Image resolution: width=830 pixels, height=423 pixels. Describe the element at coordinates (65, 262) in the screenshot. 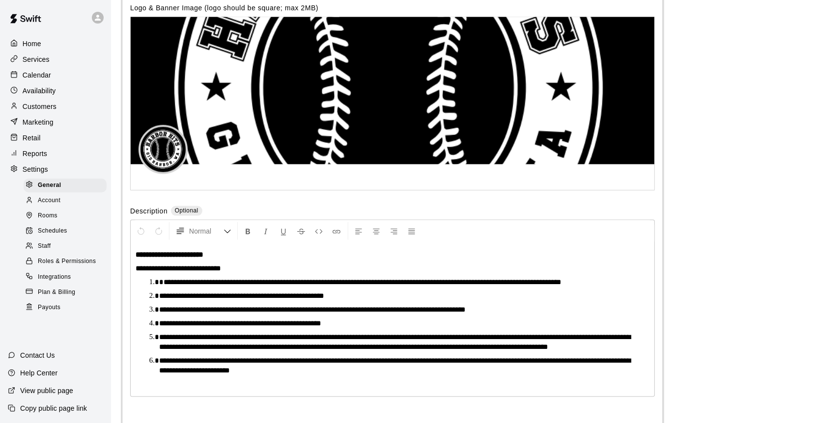

I see `div: Roles & Permissions` at that location.